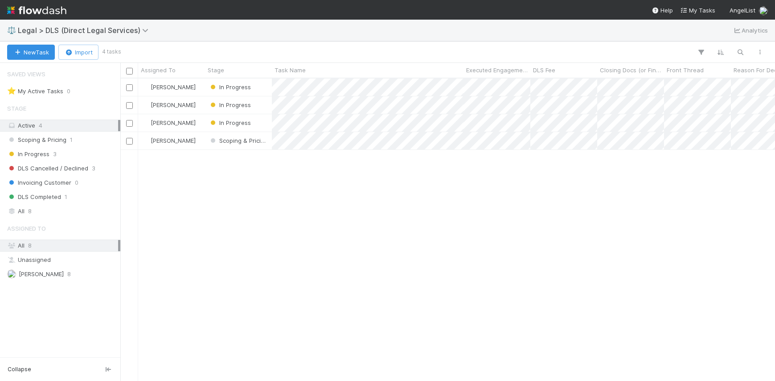  Describe the element at coordinates (764, 11) in the screenshot. I see `img: avatar_ba22fd42-677f-4b89-aaa3-073be741e398.png` at that location.